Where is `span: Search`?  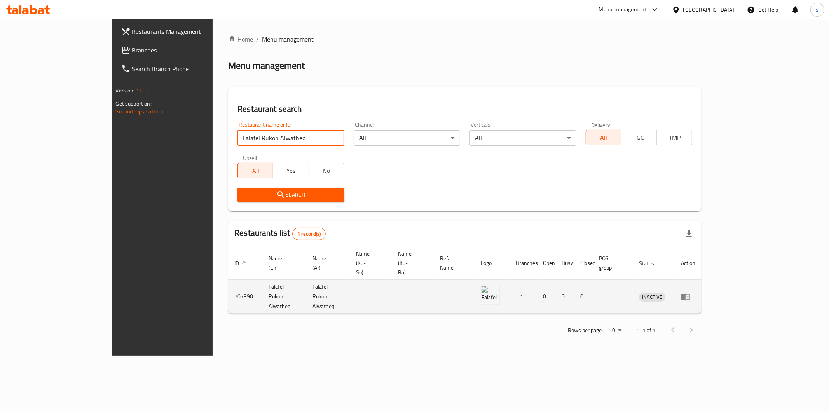 span: Search is located at coordinates (291, 195).